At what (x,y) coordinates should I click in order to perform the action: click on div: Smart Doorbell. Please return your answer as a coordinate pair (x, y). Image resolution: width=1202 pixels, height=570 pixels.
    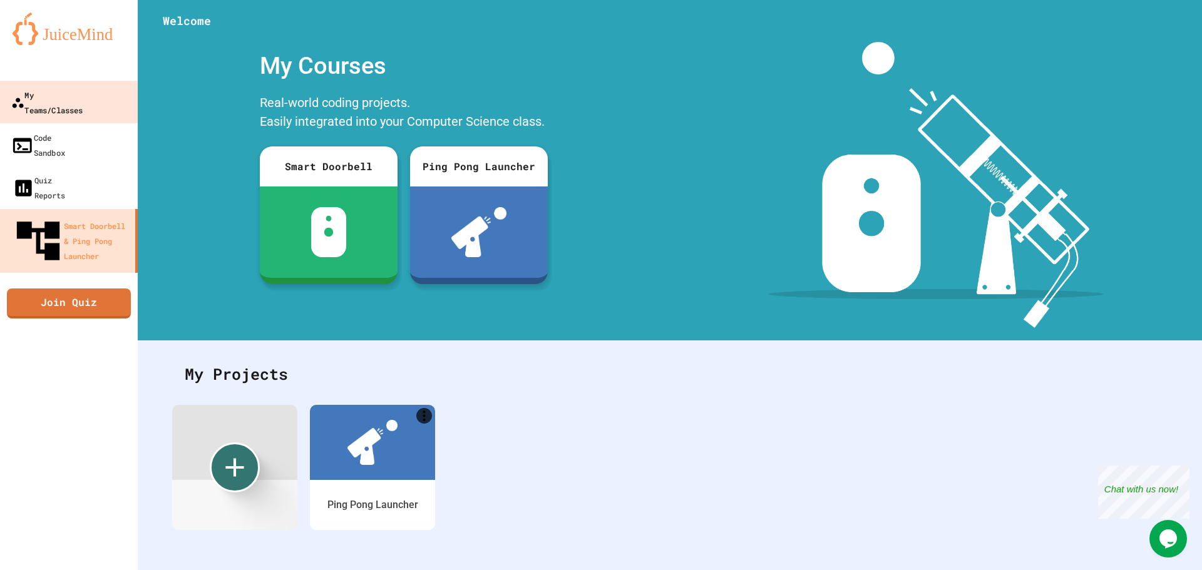
    Looking at the image, I should click on (329, 167).